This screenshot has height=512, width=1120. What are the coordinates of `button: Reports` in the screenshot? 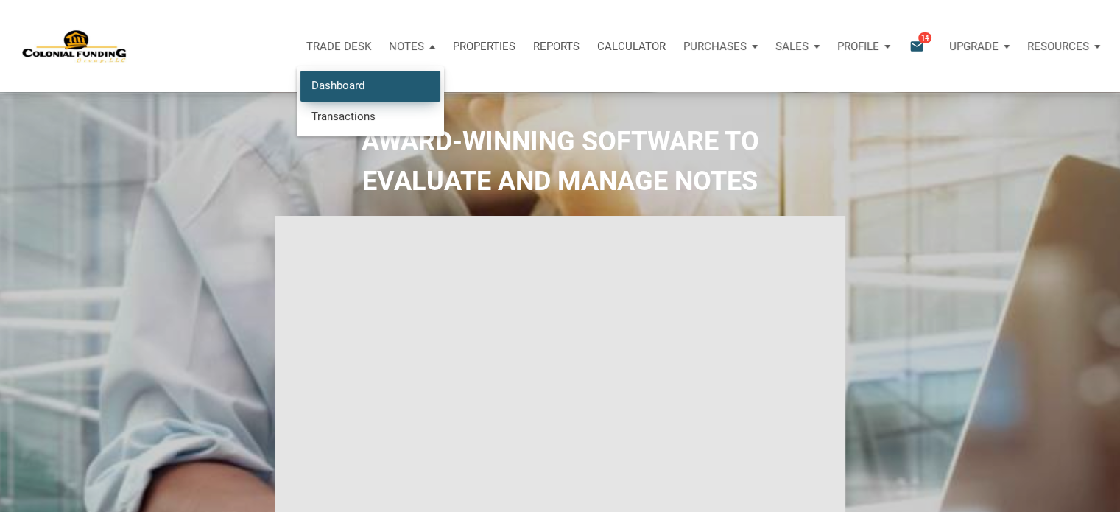 It's located at (556, 46).